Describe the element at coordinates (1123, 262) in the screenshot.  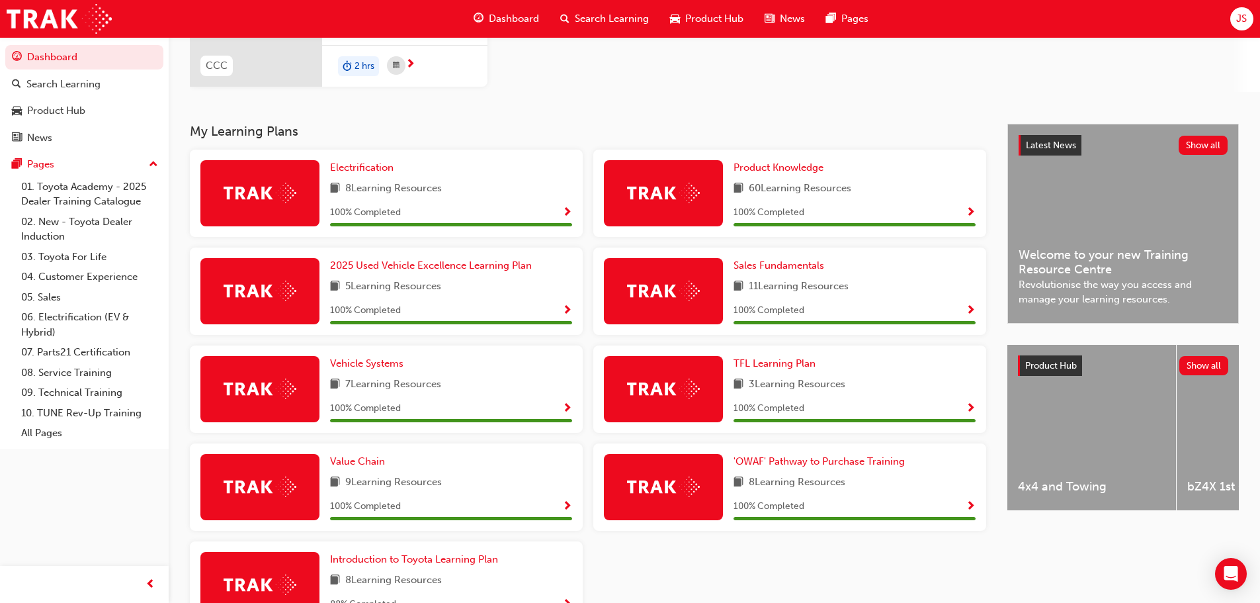
I see `span: Welcome to your new Training Resource Centre` at that location.